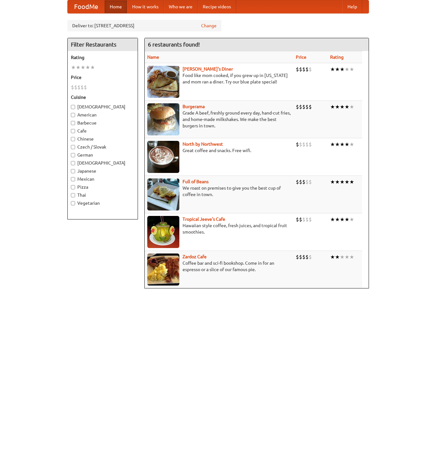  I want to click on h5: Cuisine, so click(103, 97).